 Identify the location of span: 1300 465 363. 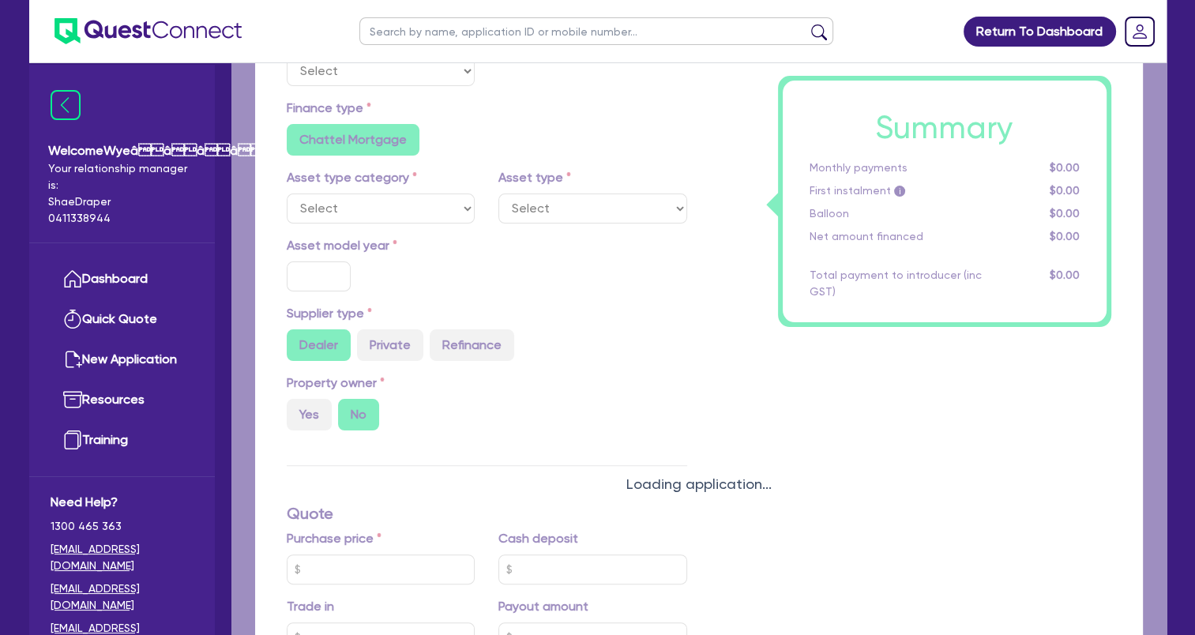
(122, 526).